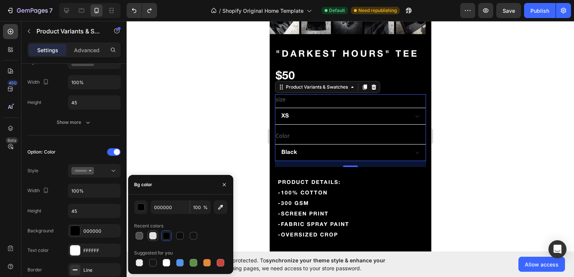 The image size is (574, 277). I want to click on span: -300 GSM, so click(24, 182).